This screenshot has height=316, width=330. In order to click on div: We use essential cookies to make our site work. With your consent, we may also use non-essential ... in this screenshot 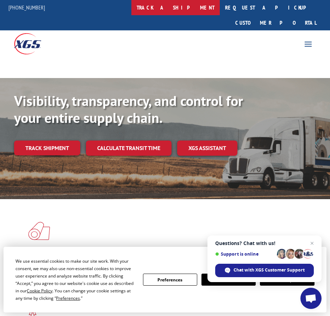, I will do `click(75, 279)`.